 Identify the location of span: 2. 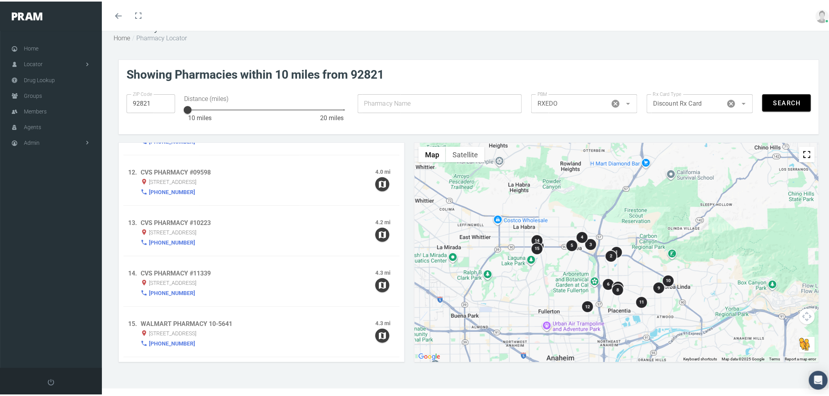
(611, 255).